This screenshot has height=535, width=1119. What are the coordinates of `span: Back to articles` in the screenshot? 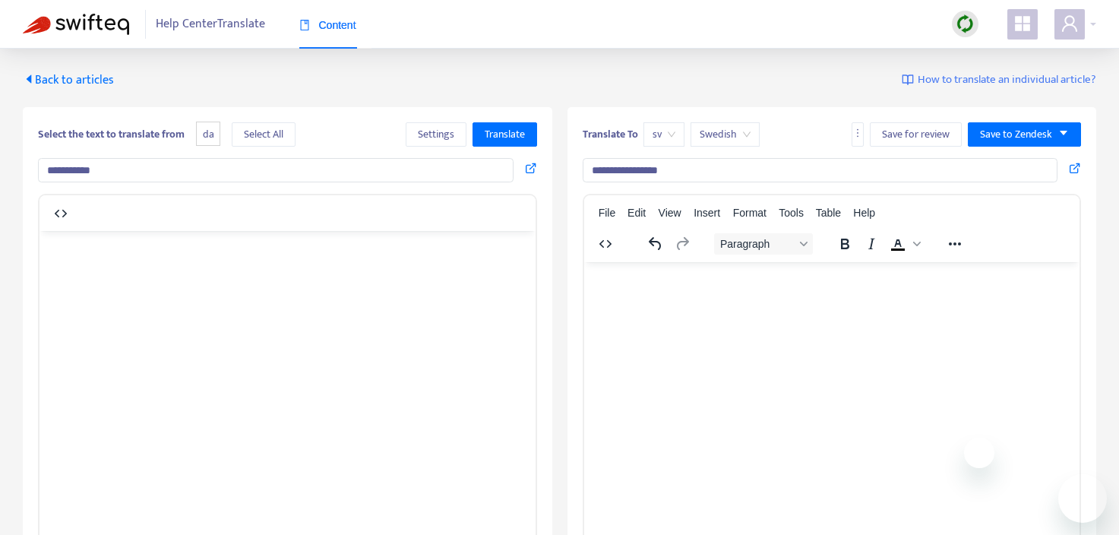 It's located at (68, 80).